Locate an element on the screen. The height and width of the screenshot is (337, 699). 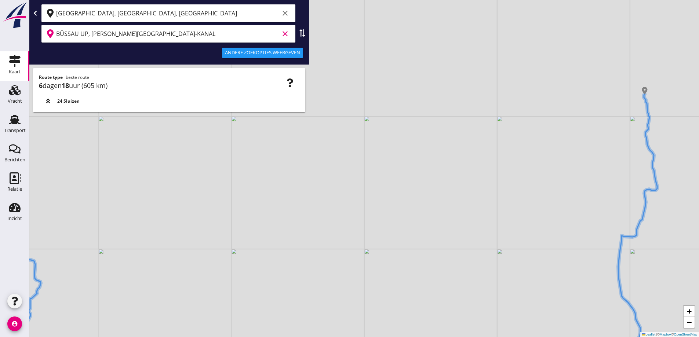
input: Vertrekpunt is located at coordinates (168, 13).